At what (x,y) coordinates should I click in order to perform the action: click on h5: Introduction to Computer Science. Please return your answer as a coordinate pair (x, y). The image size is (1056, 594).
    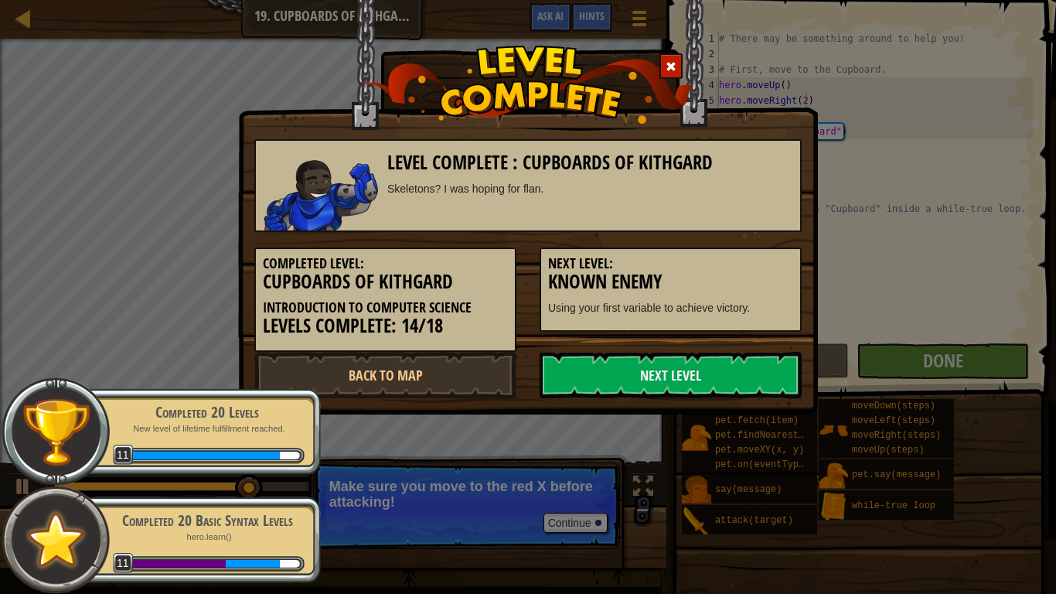
    Looking at the image, I should click on (385, 308).